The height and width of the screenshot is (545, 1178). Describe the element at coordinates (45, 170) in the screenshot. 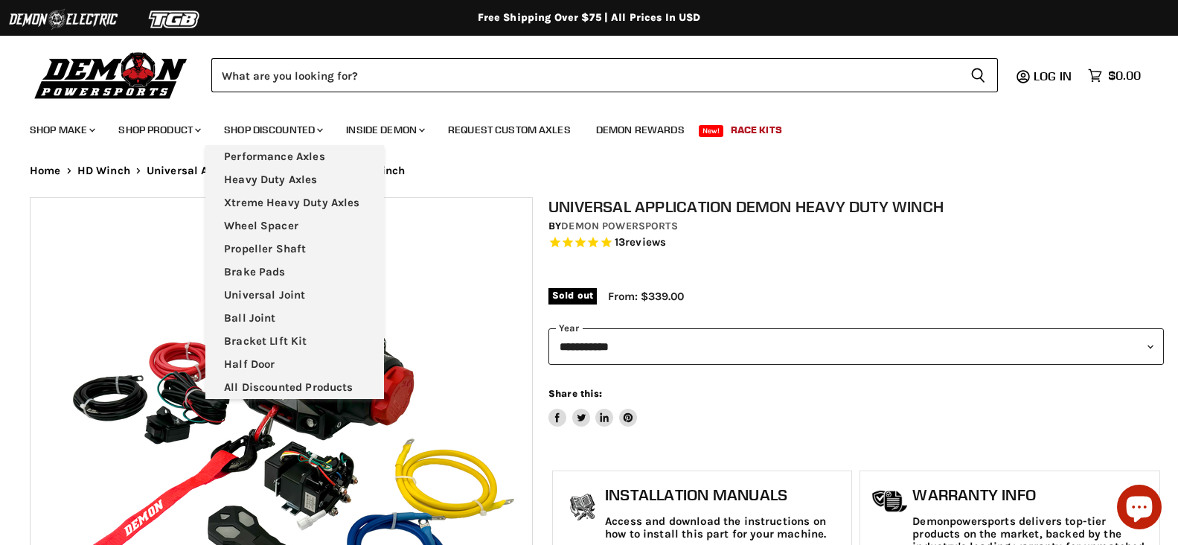

I see `a: Home` at that location.